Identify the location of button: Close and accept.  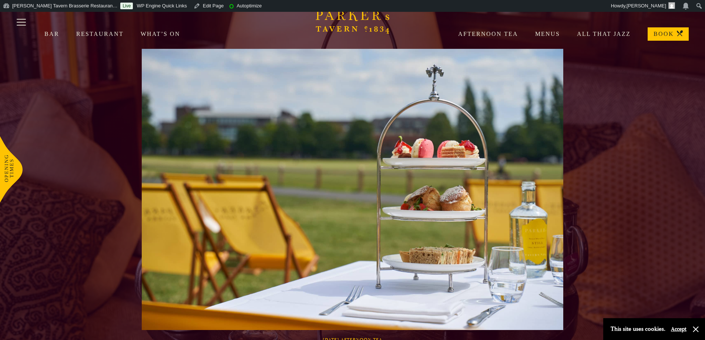
(696, 329).